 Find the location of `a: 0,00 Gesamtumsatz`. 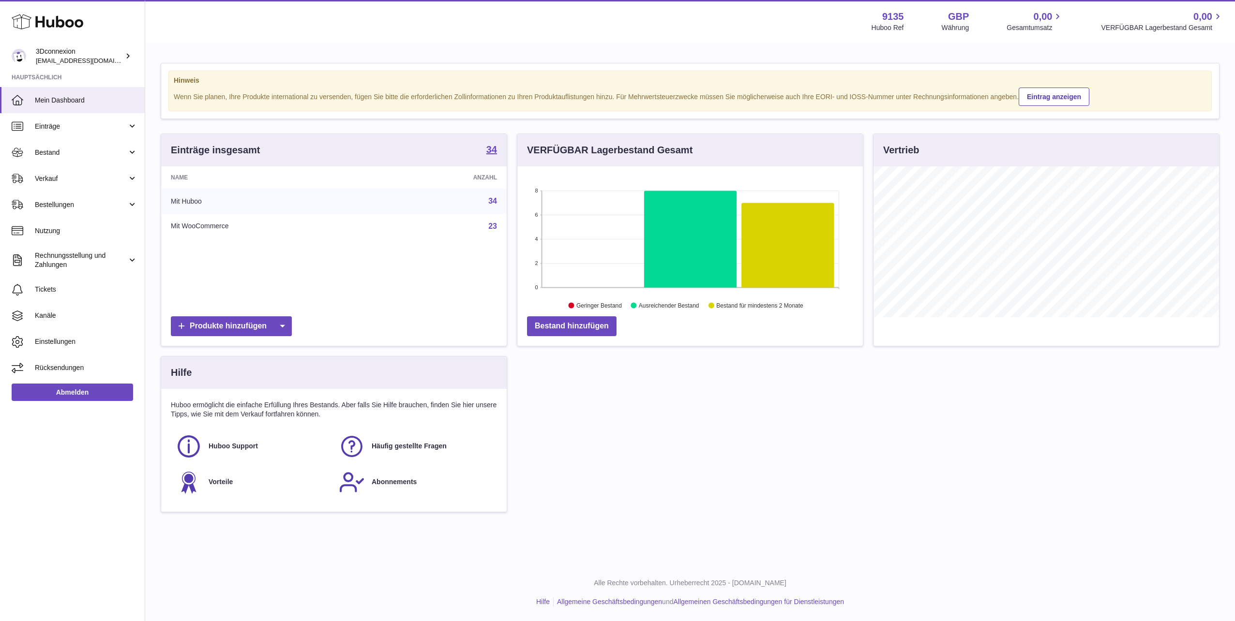

a: 0,00 Gesamtumsatz is located at coordinates (1034, 21).